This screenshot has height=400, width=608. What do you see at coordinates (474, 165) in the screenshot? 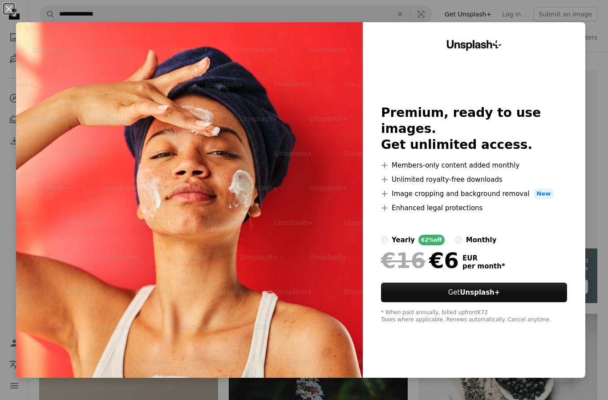
I see `li: Members-only content added monthly` at bounding box center [474, 165].